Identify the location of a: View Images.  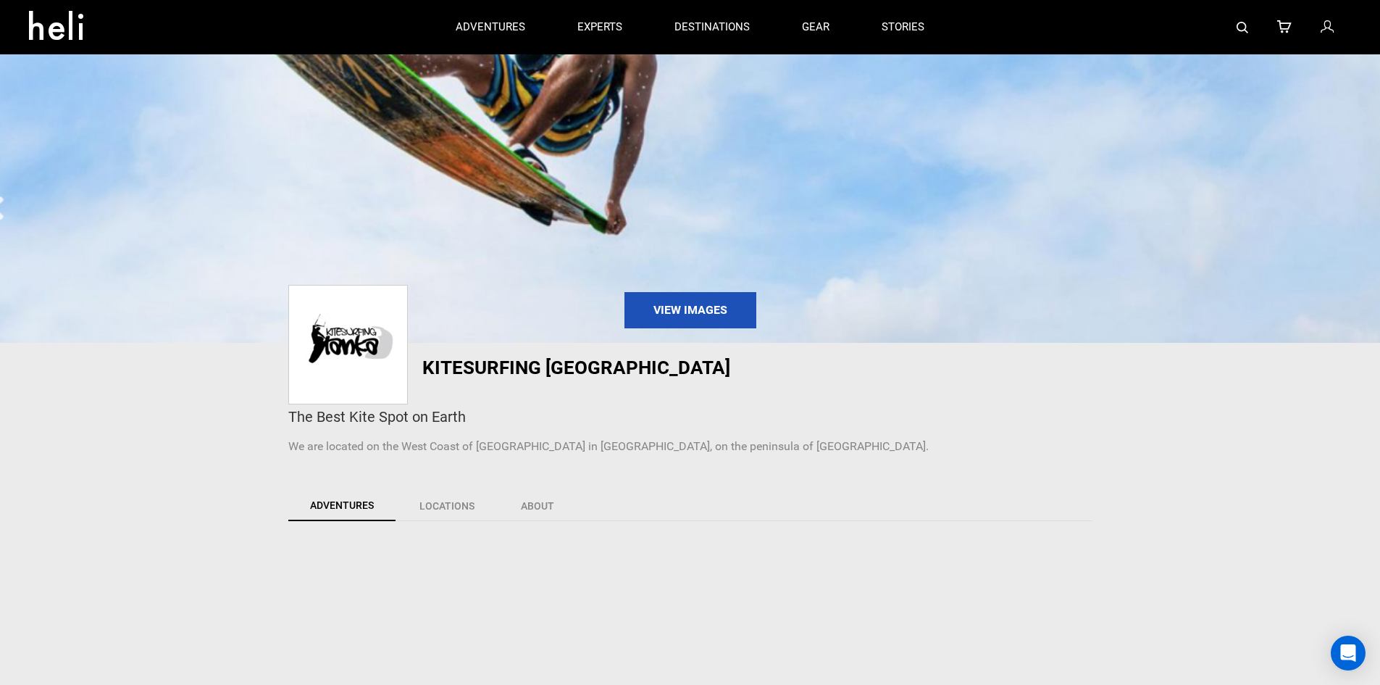
(690, 310).